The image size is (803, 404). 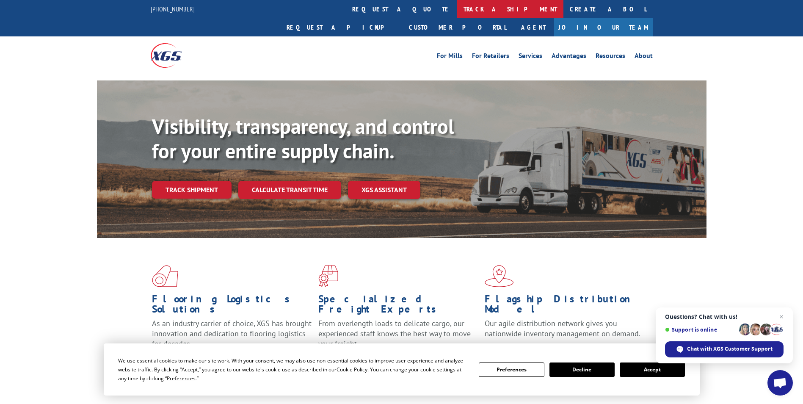 What do you see at coordinates (289, 190) in the screenshot?
I see `a: Calculate transit time` at bounding box center [289, 190].